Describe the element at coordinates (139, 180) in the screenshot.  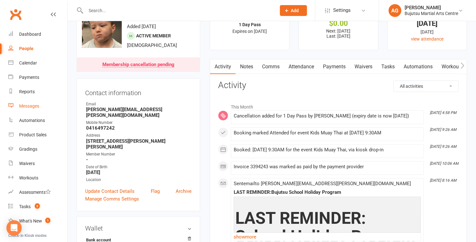
I see `div: Location` at that location.